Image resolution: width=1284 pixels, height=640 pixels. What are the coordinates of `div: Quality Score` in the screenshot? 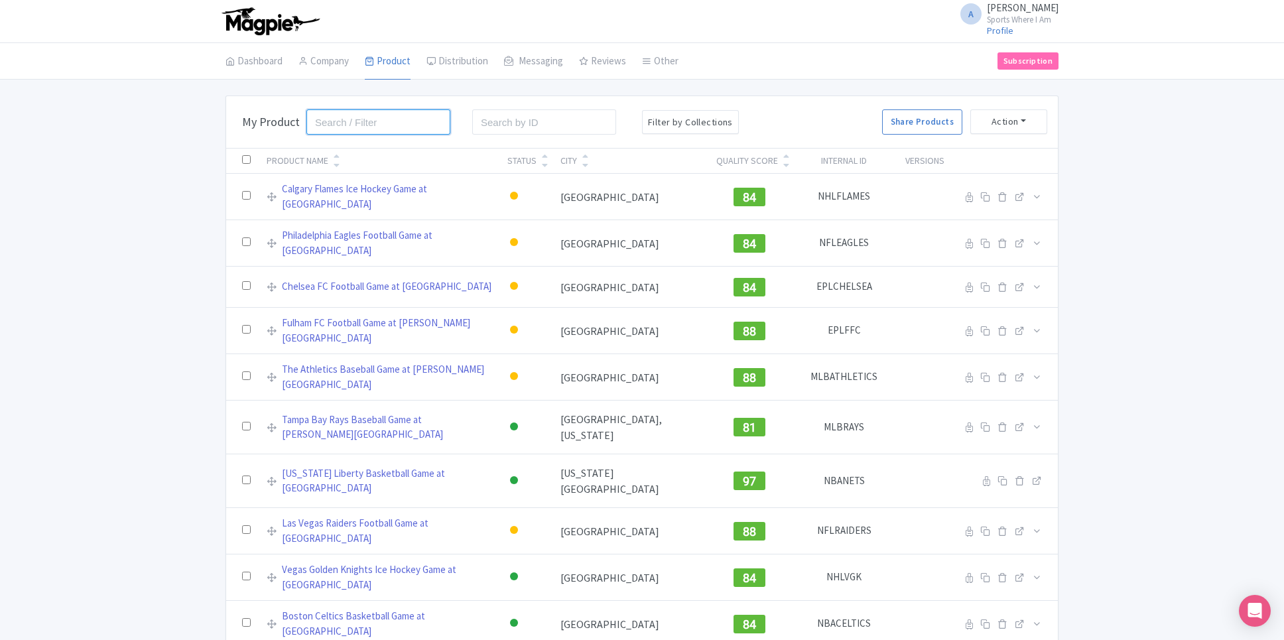 It's located at (747, 161).